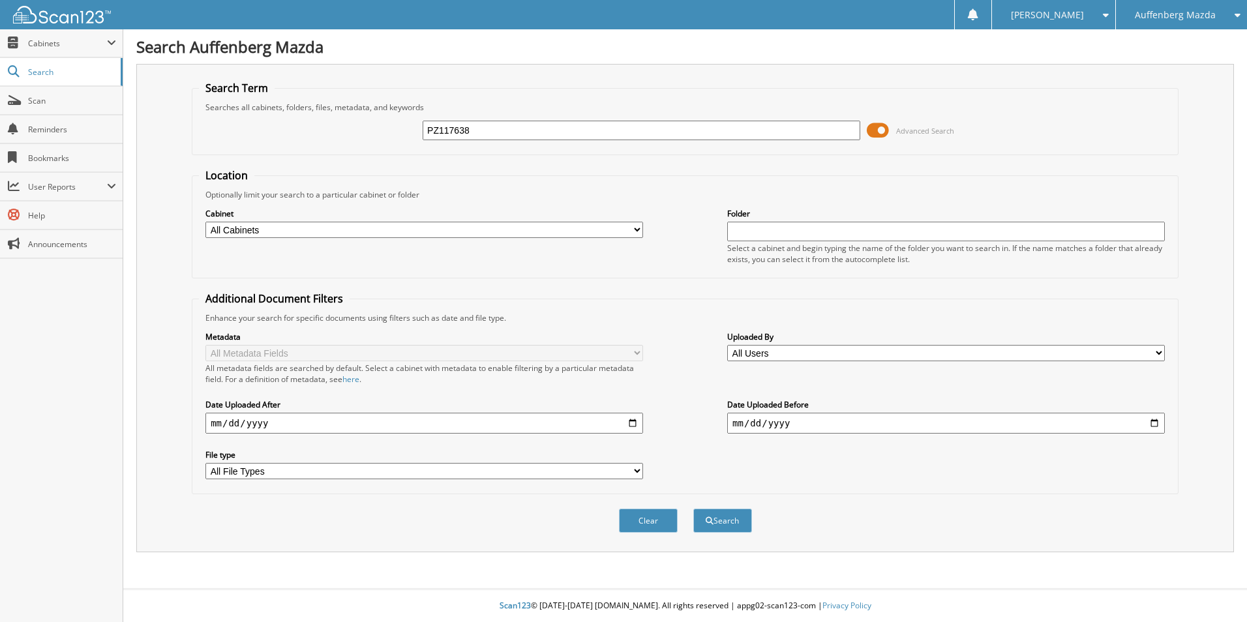  What do you see at coordinates (946, 423) in the screenshot?
I see `input: end` at bounding box center [946, 423].